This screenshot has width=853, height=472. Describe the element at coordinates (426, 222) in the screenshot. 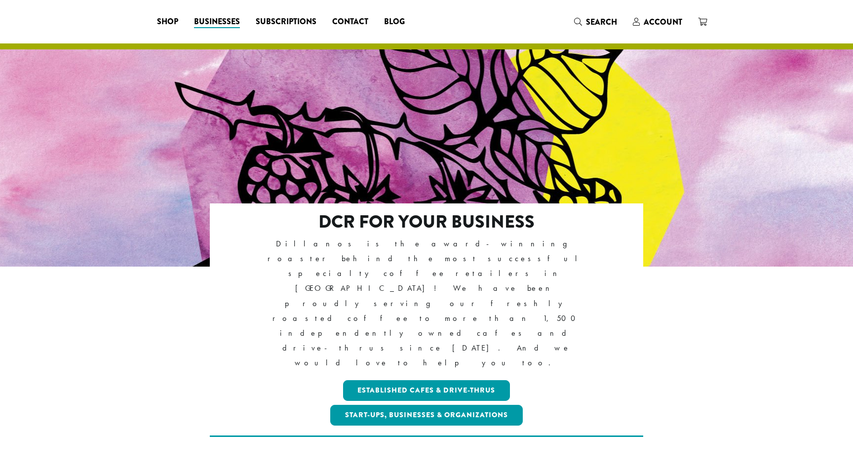

I see `h2: DCR FOR YOUR BUSINESS` at that location.